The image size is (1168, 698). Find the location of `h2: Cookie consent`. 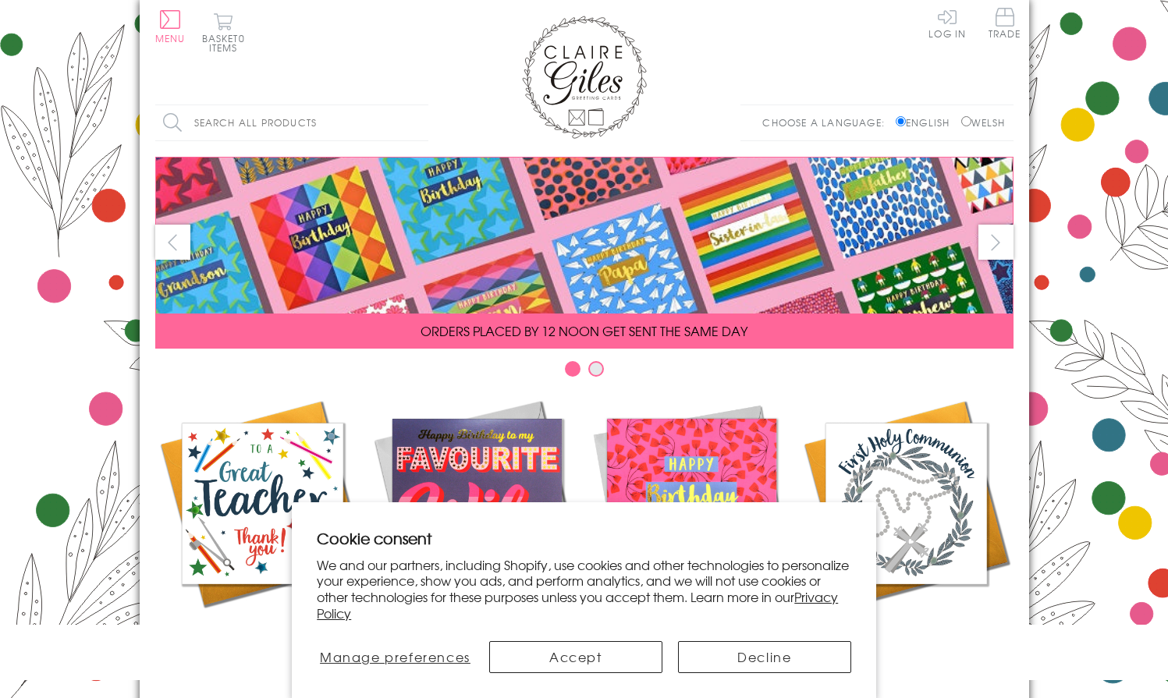

h2: Cookie consent is located at coordinates (584, 538).